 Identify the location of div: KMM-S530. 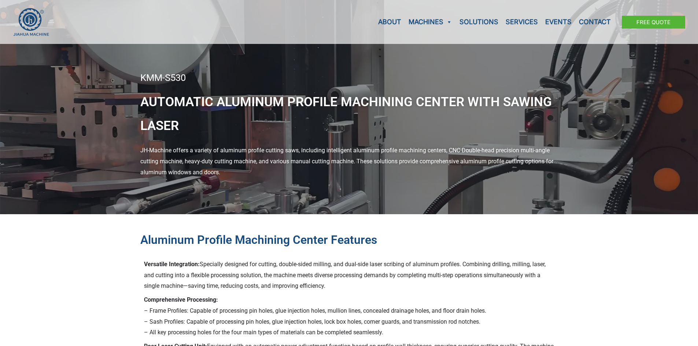
(349, 78).